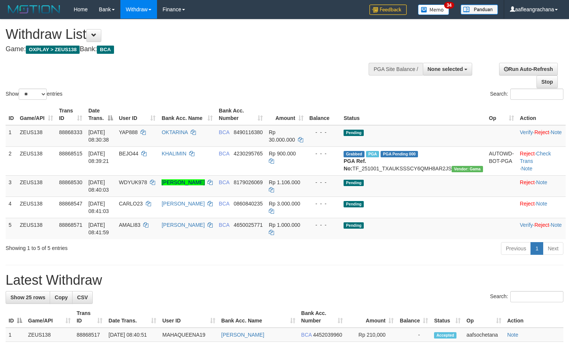 Image resolution: width=569 pixels, height=343 pixels. What do you see at coordinates (413, 161) in the screenshot?
I see `td: TF_251001_TXAUKSSSCY6QMH8AR2JS` at bounding box center [413, 161].